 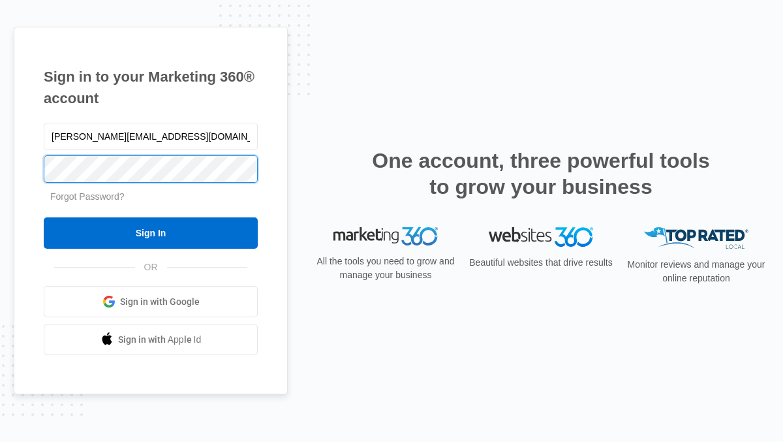 I want to click on a: Sign in with Google, so click(x=151, y=302).